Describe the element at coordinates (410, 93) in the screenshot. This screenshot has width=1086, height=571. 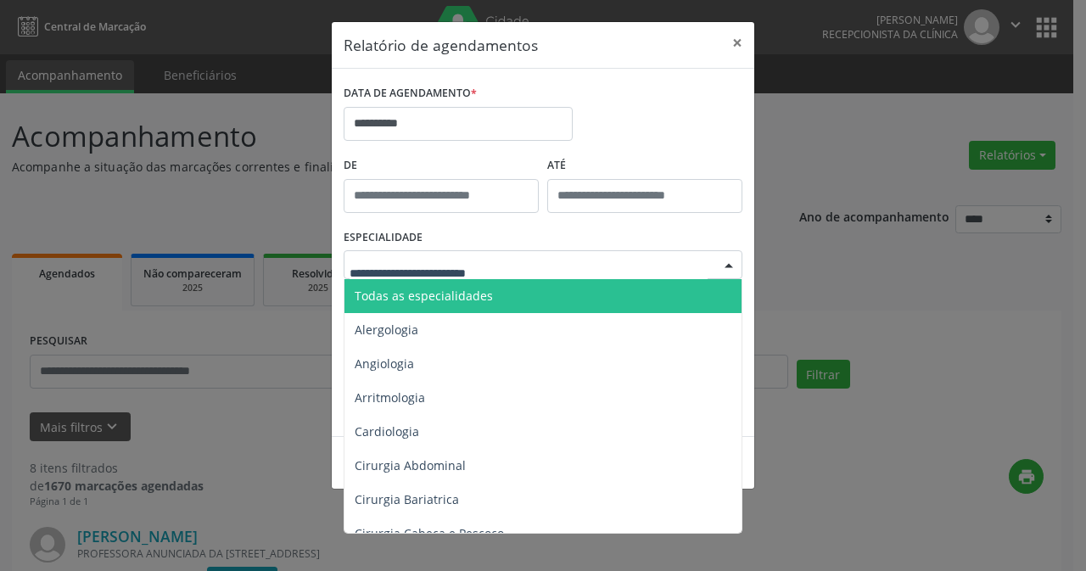
I see `label: DATA DE AGENDAMENTO` at that location.